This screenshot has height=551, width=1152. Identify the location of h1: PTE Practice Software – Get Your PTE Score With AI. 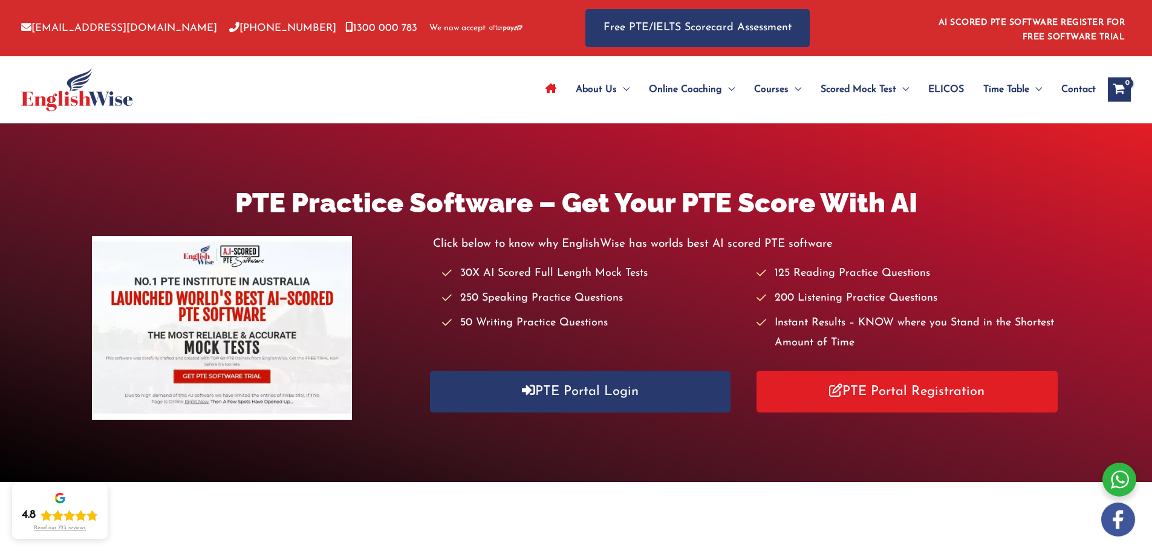
(576, 203).